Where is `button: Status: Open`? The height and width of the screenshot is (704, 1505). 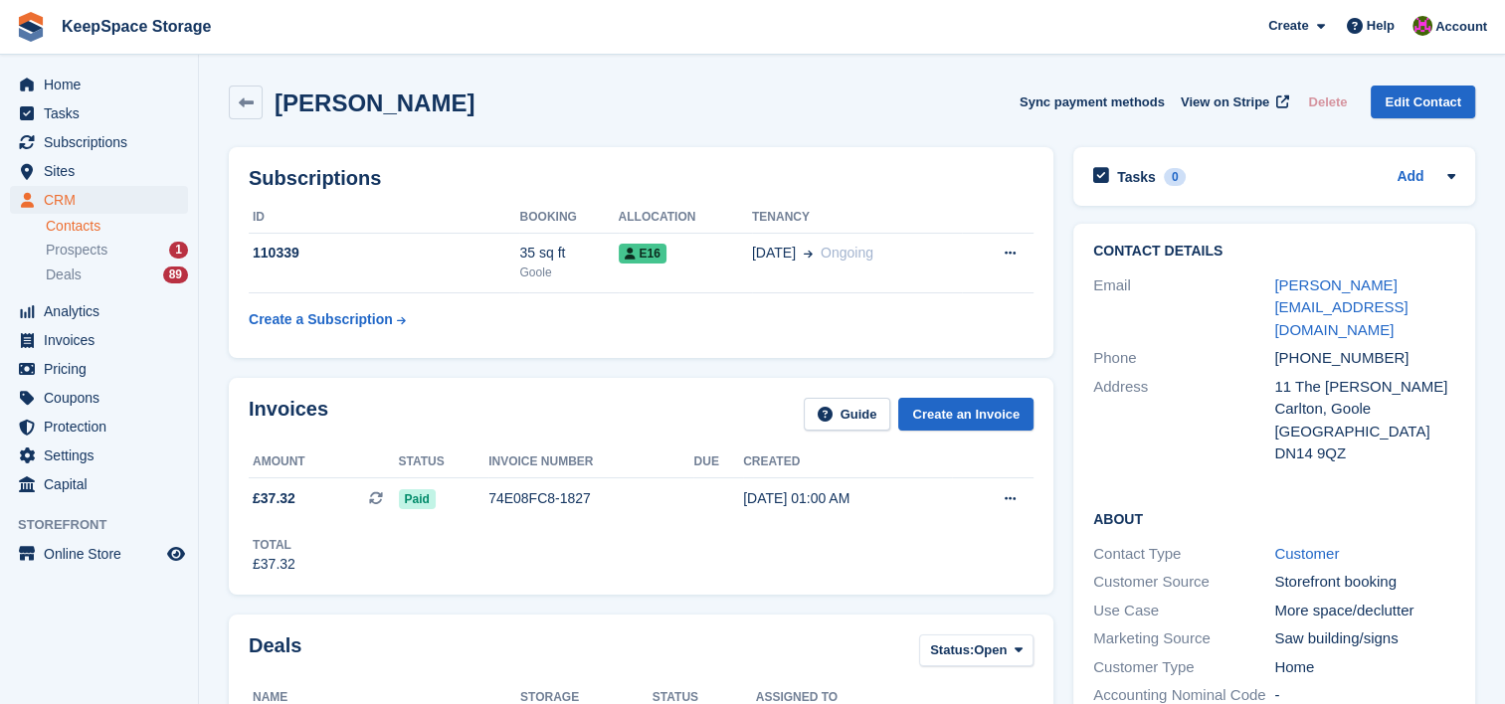 button: Status: Open is located at coordinates (976, 651).